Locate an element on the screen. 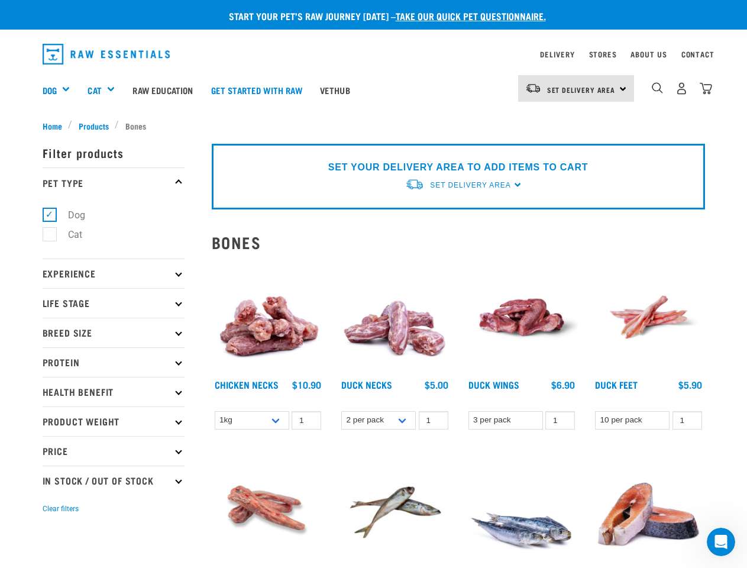 The image size is (747, 568). p: Experience is located at coordinates (114, 273).